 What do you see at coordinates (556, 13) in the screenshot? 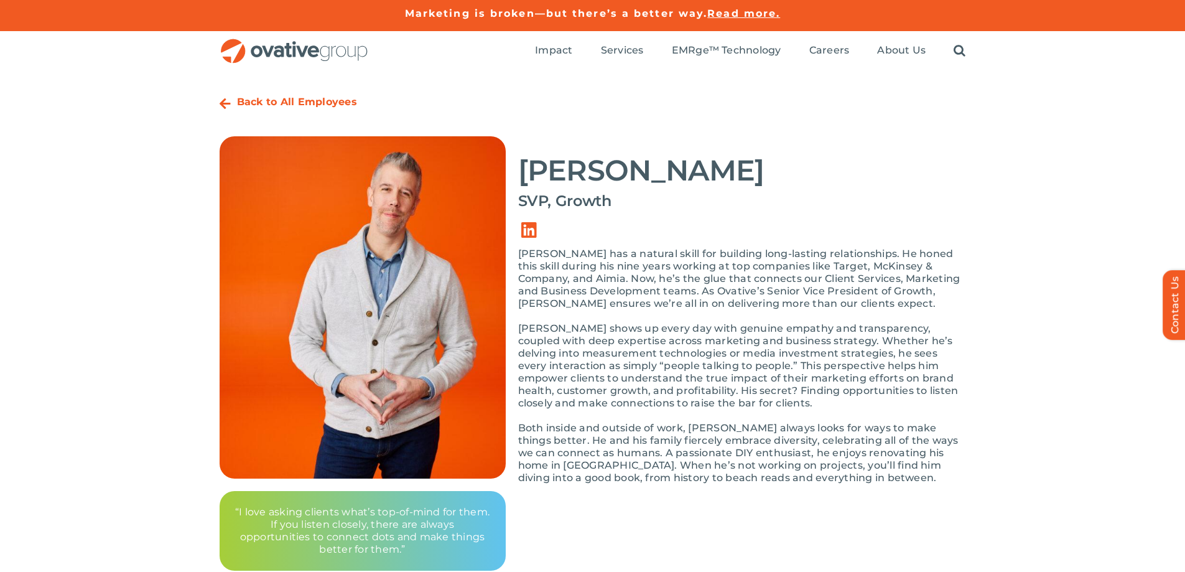
I see `a: Marketing is broken—but there’s a better way.` at bounding box center [556, 13].